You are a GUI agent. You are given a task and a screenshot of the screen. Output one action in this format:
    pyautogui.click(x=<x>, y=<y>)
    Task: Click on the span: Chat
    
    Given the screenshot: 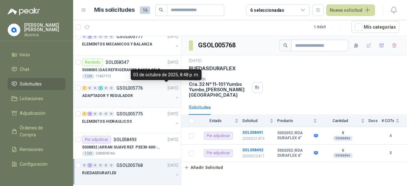 What is the action you would take?
    pyautogui.click(x=24, y=69)
    